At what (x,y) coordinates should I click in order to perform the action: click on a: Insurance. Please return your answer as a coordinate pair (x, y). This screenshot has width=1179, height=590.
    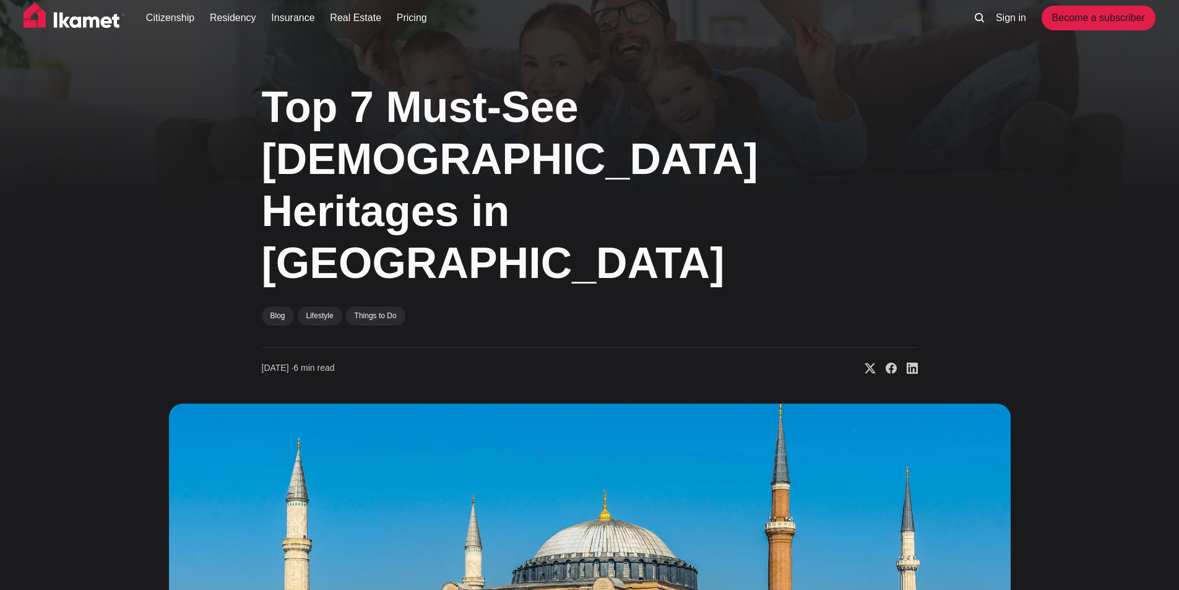
    Looking at the image, I should click on (293, 18).